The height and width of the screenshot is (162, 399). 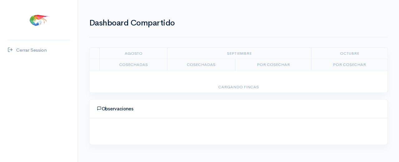 I want to click on h4: Observaciones, so click(x=238, y=109).